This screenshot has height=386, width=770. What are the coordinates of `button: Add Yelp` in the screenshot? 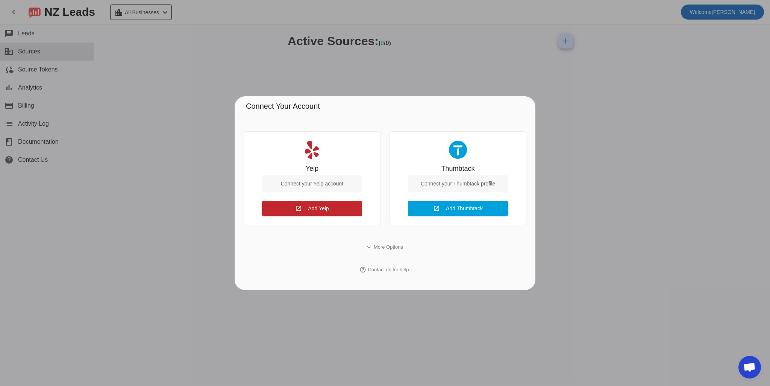 It's located at (312, 208).